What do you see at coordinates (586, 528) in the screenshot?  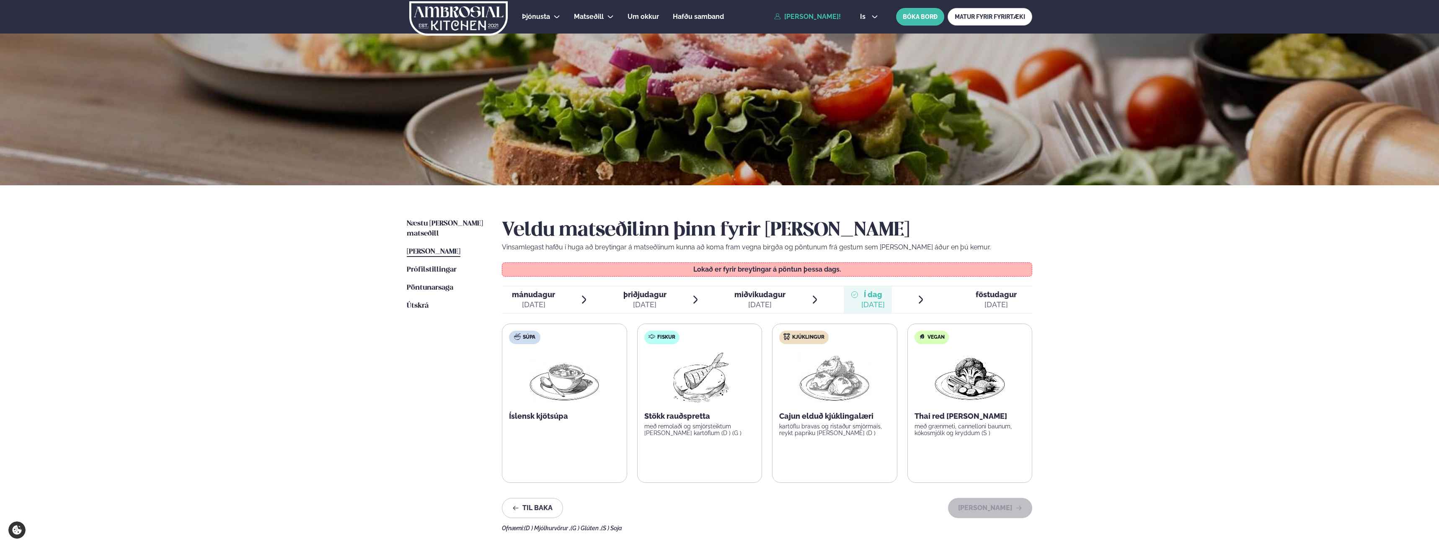 I see `span: (G ) Glúten ,` at bounding box center [586, 528].